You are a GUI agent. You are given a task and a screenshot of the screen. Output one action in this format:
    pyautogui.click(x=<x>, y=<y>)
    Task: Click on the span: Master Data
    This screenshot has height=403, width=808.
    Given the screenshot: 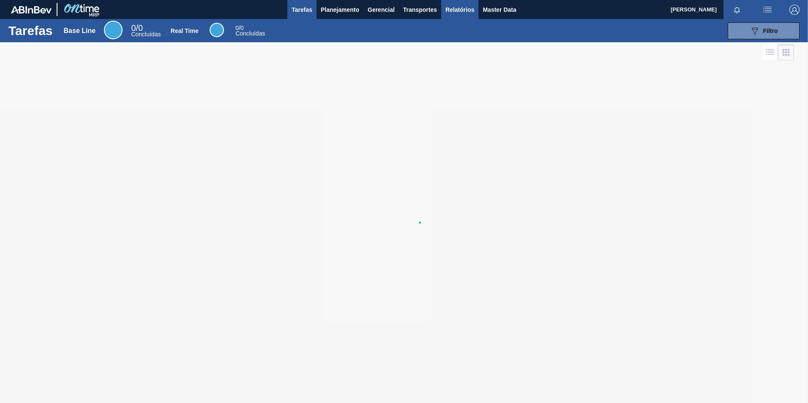 What is the action you would take?
    pyautogui.click(x=499, y=10)
    